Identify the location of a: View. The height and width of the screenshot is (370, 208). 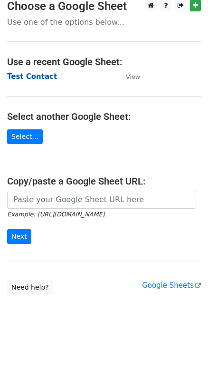
(128, 77).